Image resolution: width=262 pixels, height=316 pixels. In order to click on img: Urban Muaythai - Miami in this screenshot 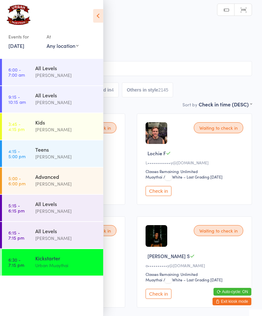, I will do `click(18, 15)`.